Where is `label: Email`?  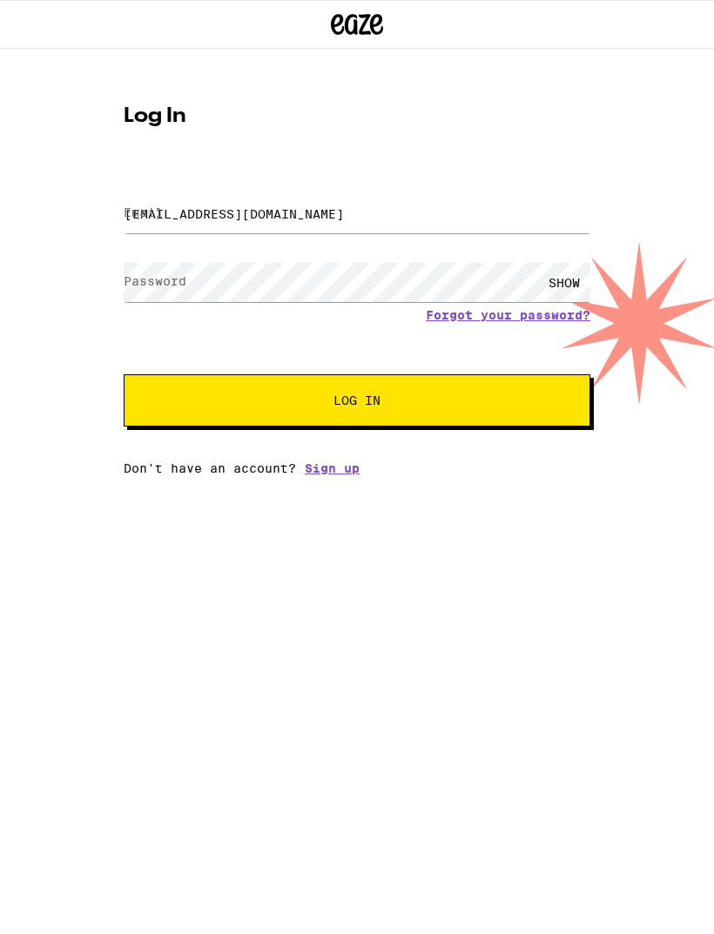
label: Email is located at coordinates (143, 212).